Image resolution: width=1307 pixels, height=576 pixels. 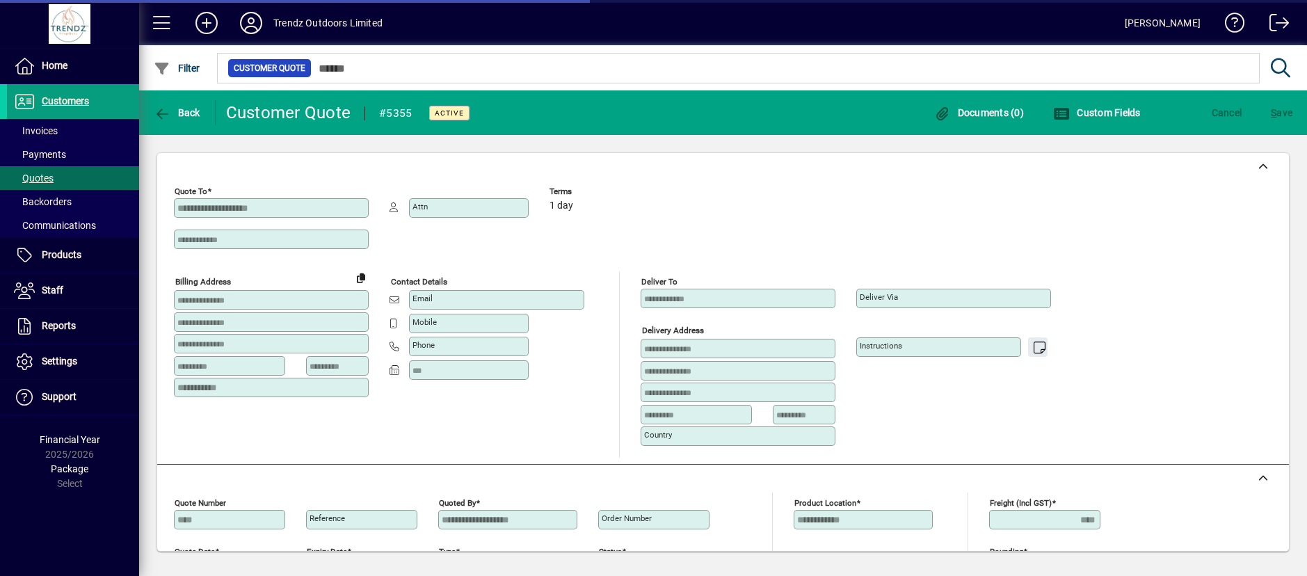 What do you see at coordinates (424, 322) in the screenshot?
I see `mat-label: Mobile` at bounding box center [424, 322].